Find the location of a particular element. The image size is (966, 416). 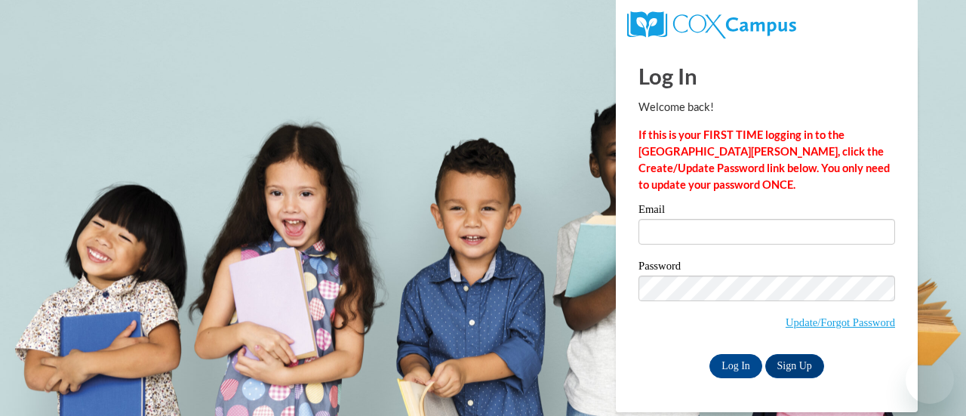

label: Password is located at coordinates (766, 268).